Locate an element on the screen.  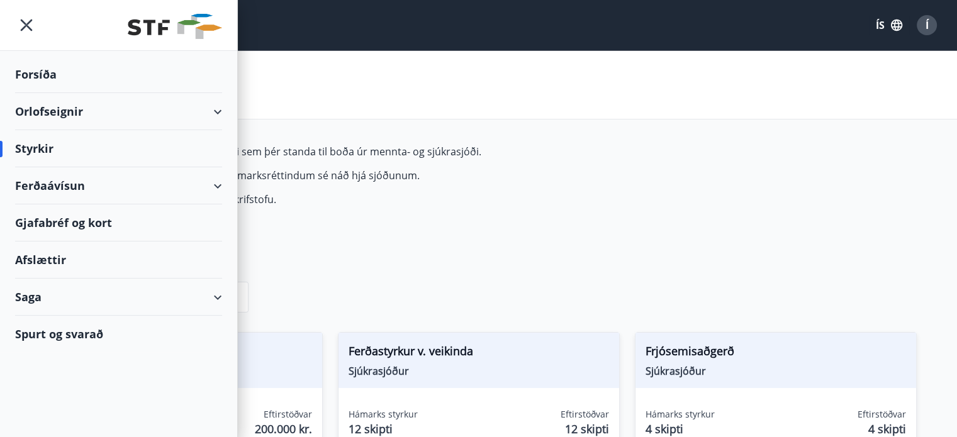
div: Styrkir is located at coordinates (118, 148).